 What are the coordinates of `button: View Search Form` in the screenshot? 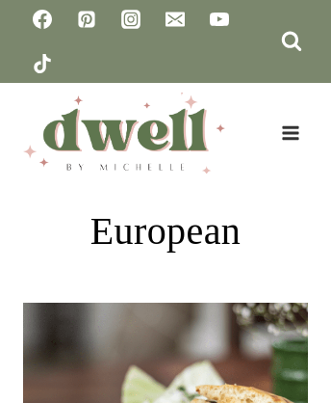 It's located at (292, 41).